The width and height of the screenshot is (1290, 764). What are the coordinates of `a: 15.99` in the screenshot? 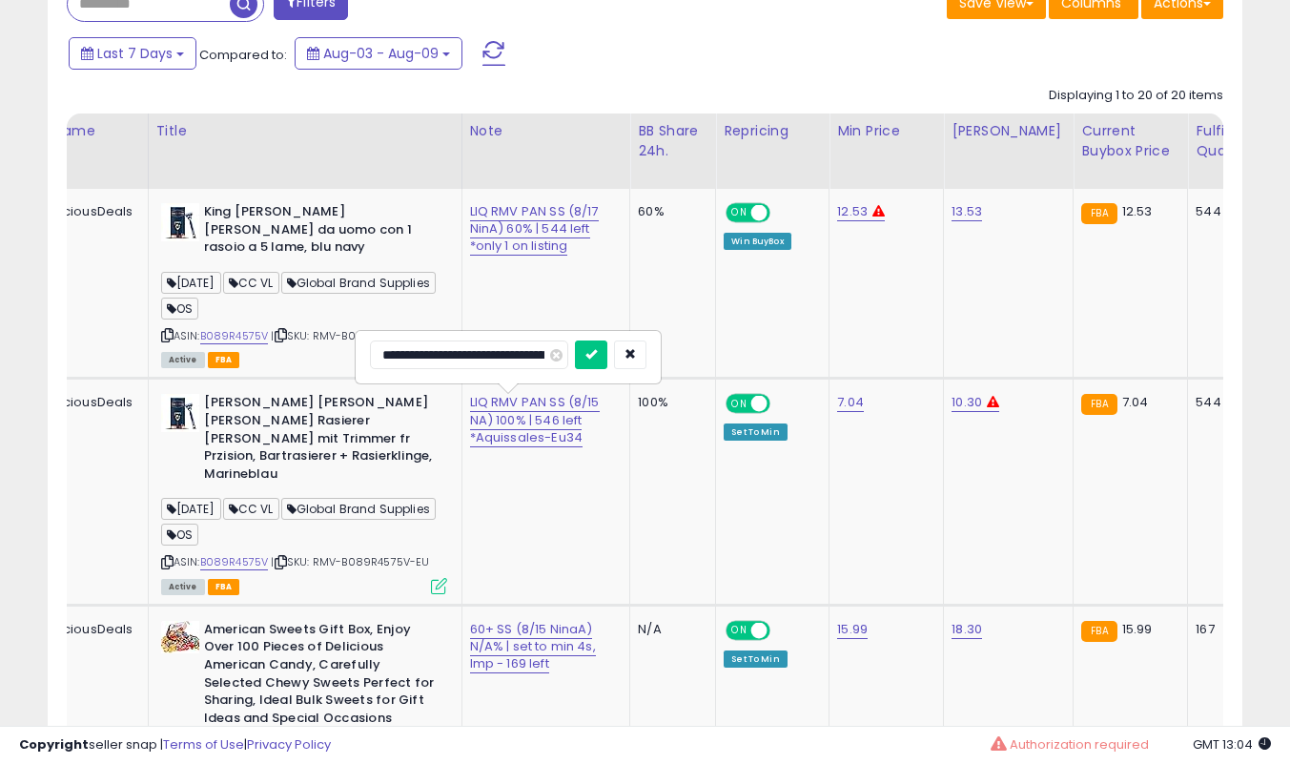 It's located at (853, 629).